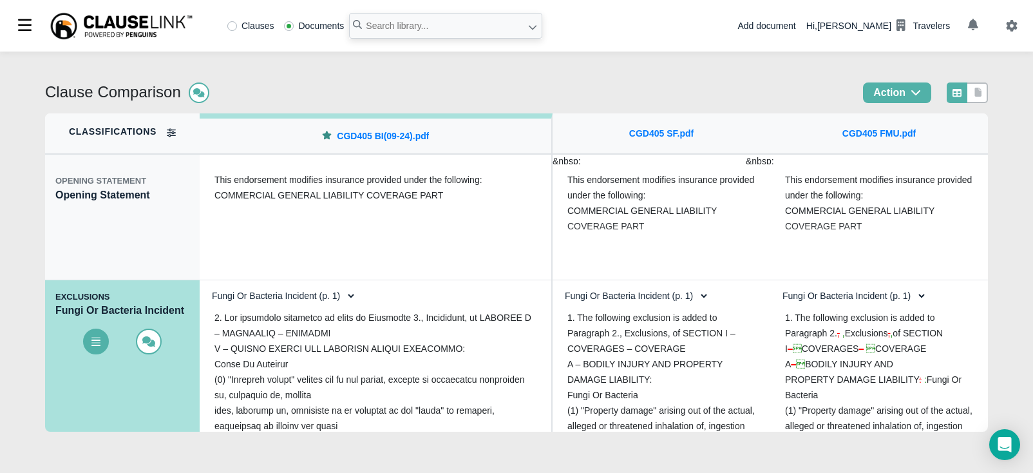 This screenshot has width=1033, height=473. I want to click on label: Clauses, so click(251, 26).